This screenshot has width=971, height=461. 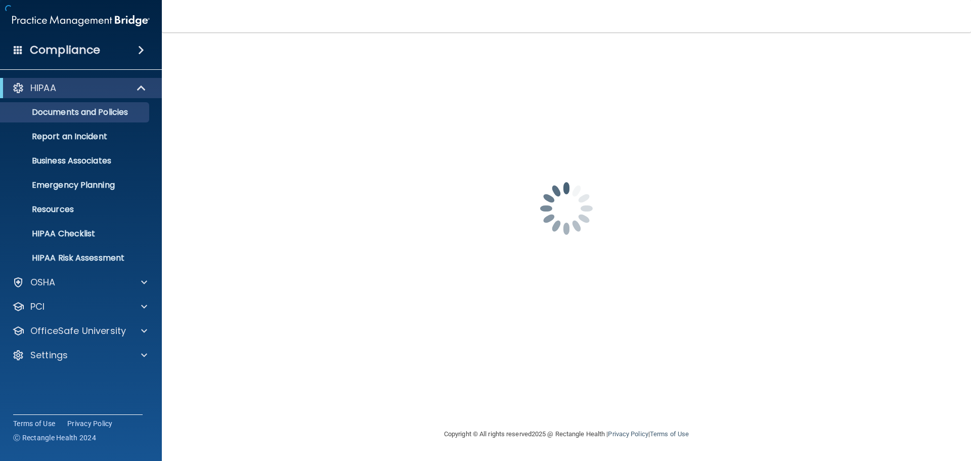 What do you see at coordinates (79, 331) in the screenshot?
I see `a: OfficeSafe University` at bounding box center [79, 331].